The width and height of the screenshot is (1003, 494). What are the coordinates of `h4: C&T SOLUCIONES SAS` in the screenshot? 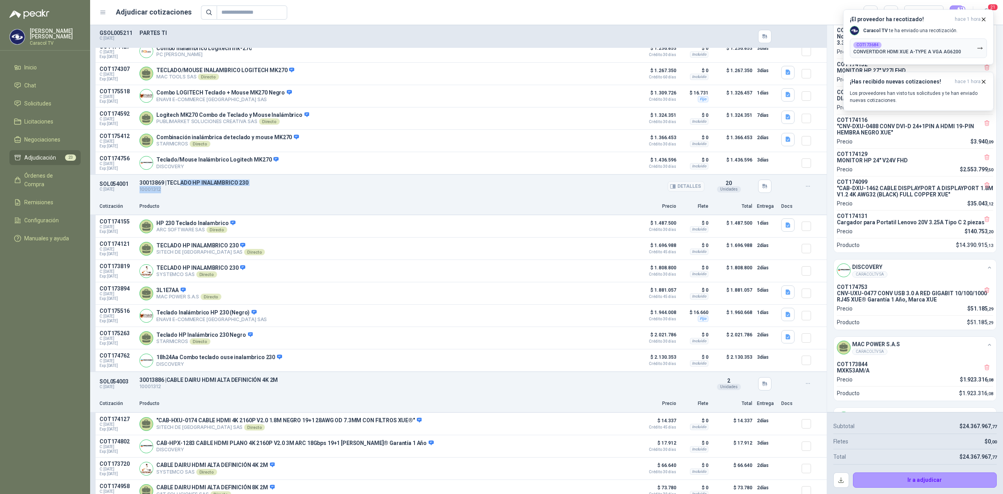 It's located at (882, 415).